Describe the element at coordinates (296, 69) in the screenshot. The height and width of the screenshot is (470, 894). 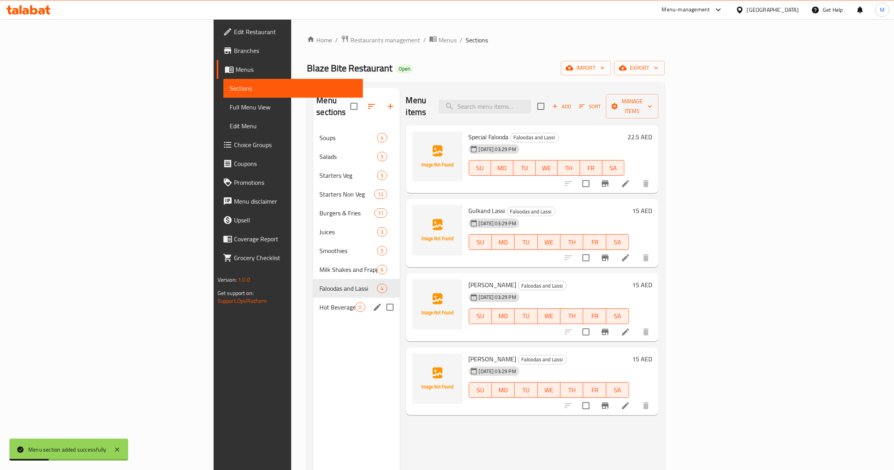
I see `span: Menus` at that location.